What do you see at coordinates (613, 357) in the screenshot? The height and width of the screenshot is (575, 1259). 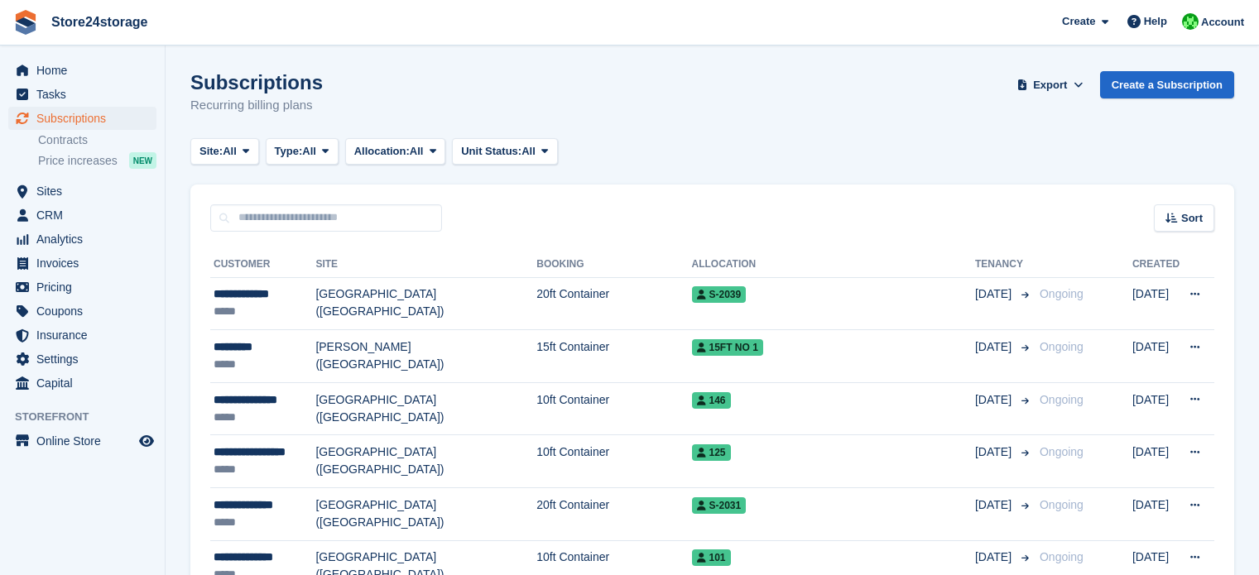 I see `td: 15ft Container` at bounding box center [613, 357].